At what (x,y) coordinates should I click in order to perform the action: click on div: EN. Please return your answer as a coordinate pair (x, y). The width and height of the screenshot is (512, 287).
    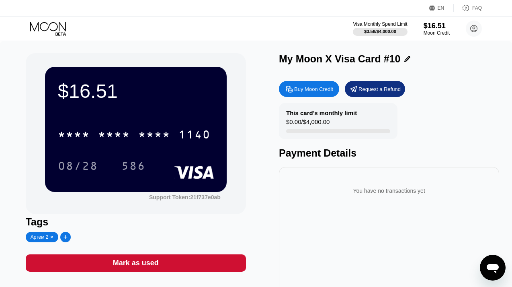
    Looking at the image, I should click on (441, 8).